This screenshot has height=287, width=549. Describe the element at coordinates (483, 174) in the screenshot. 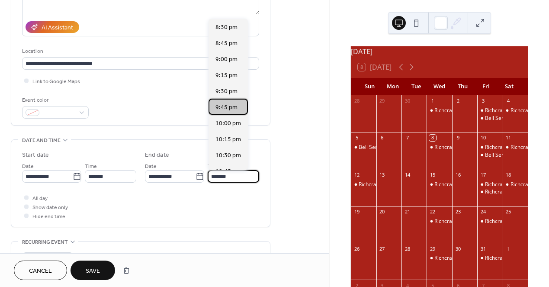

I see `div: 17` at that location.